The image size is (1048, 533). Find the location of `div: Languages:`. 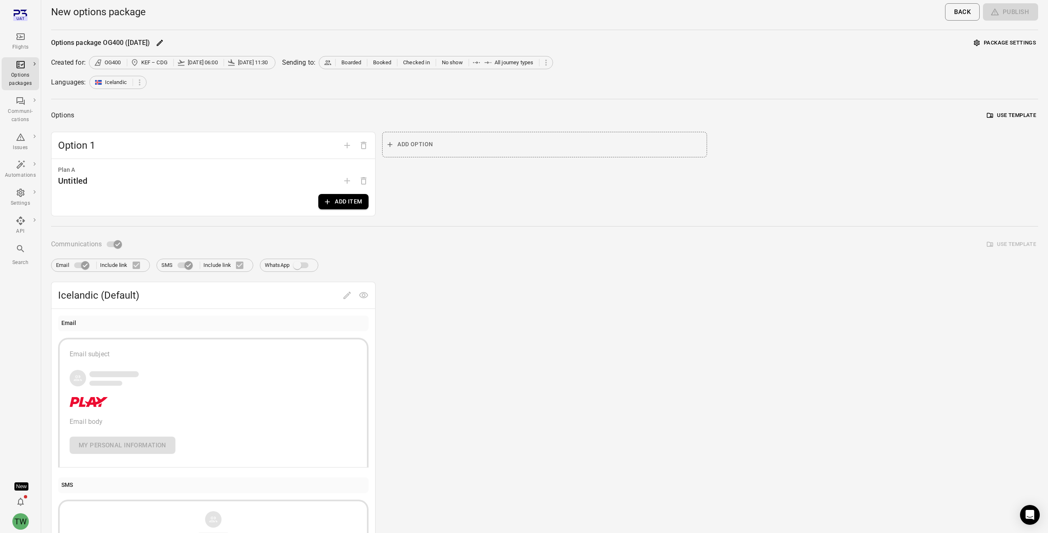

div: Languages: is located at coordinates (68, 82).